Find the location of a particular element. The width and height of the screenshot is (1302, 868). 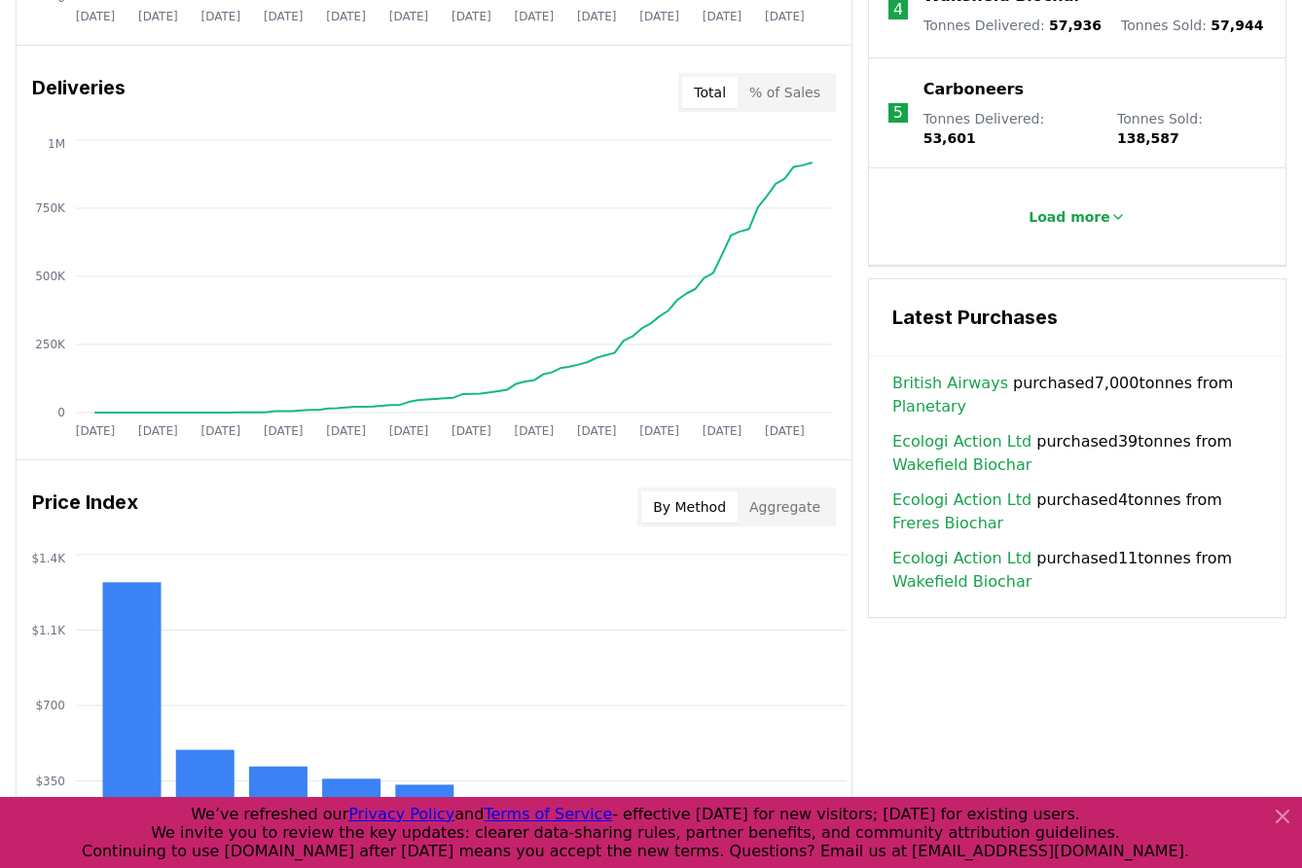

tspan: 0 is located at coordinates (61, 413).